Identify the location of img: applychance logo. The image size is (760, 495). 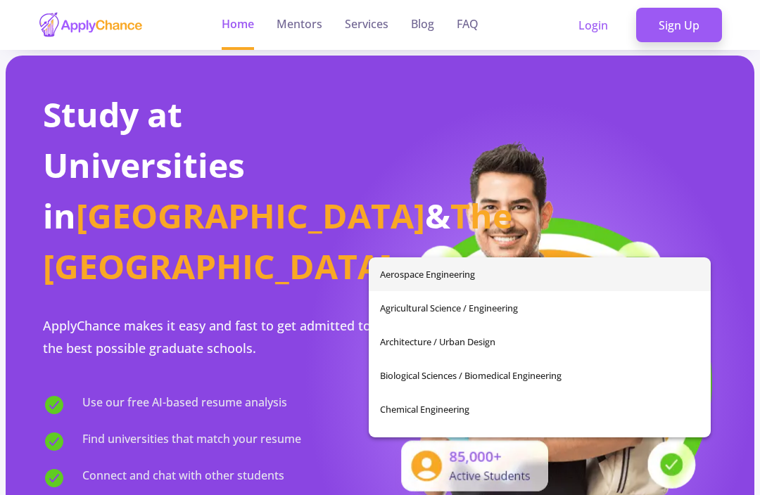
(91, 25).